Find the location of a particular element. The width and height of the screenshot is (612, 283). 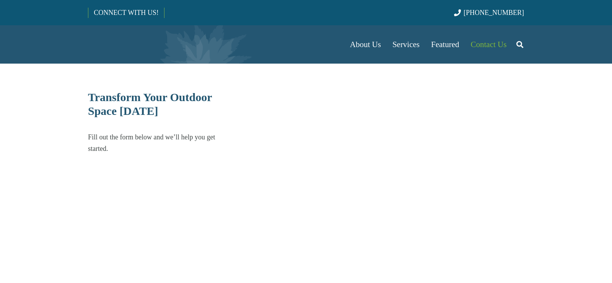

span: About Us is located at coordinates (365, 44).